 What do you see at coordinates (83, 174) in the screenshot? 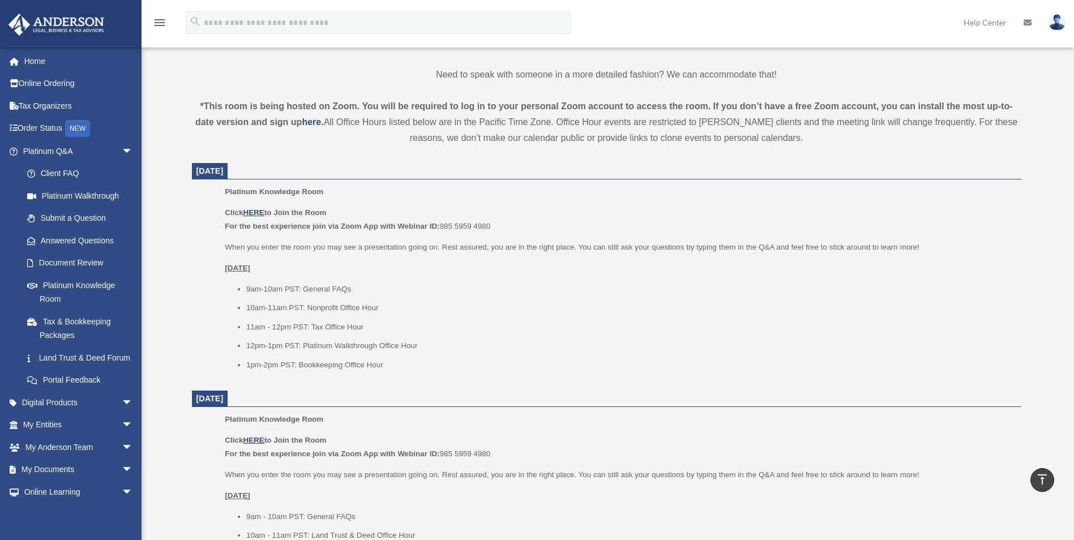
I see `a: Client FAQ` at bounding box center [83, 174].